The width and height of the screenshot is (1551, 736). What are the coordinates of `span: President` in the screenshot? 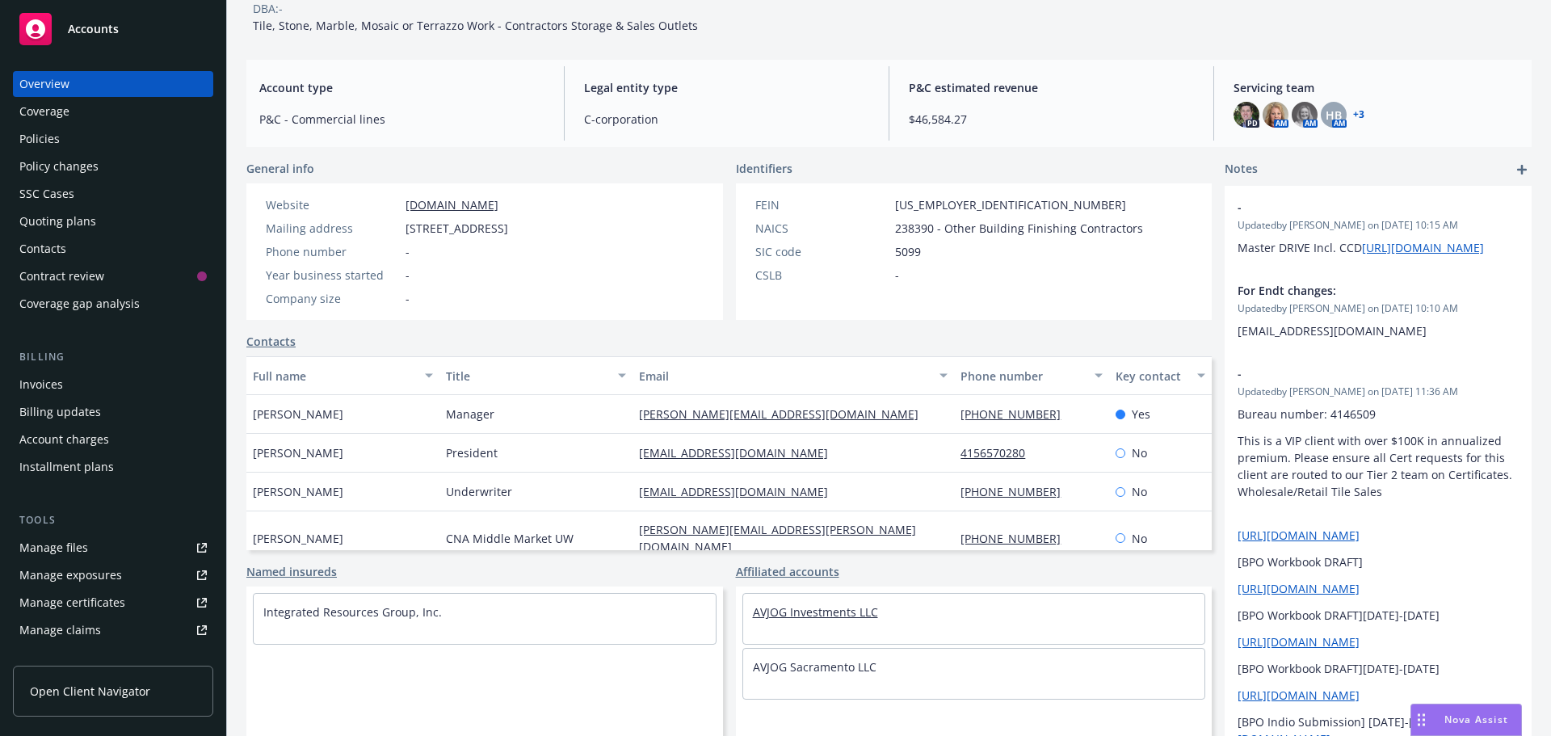 It's located at (472, 452).